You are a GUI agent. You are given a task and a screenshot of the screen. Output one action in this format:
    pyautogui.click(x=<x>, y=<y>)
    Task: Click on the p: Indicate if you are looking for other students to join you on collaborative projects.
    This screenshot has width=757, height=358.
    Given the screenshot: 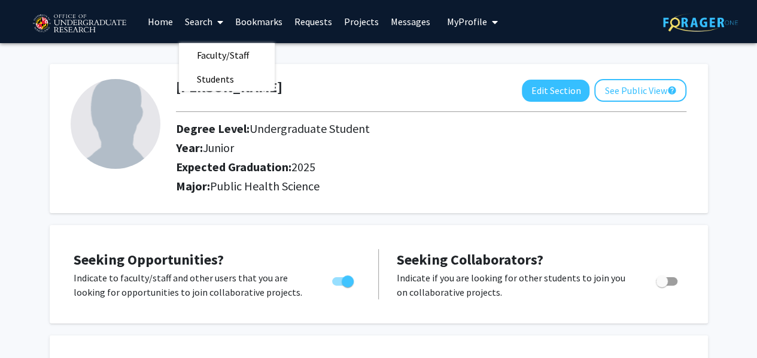 What is the action you would take?
    pyautogui.click(x=515, y=285)
    